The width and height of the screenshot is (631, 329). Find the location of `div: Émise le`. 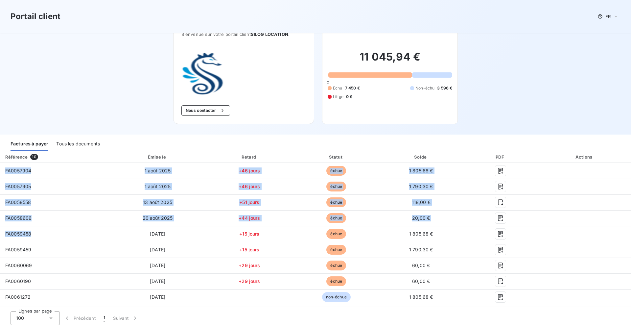

div: Émise le is located at coordinates (157, 157).